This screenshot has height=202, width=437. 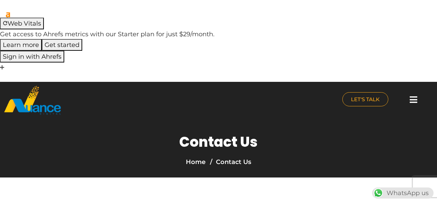 I want to click on li: Contact Us, so click(x=230, y=162).